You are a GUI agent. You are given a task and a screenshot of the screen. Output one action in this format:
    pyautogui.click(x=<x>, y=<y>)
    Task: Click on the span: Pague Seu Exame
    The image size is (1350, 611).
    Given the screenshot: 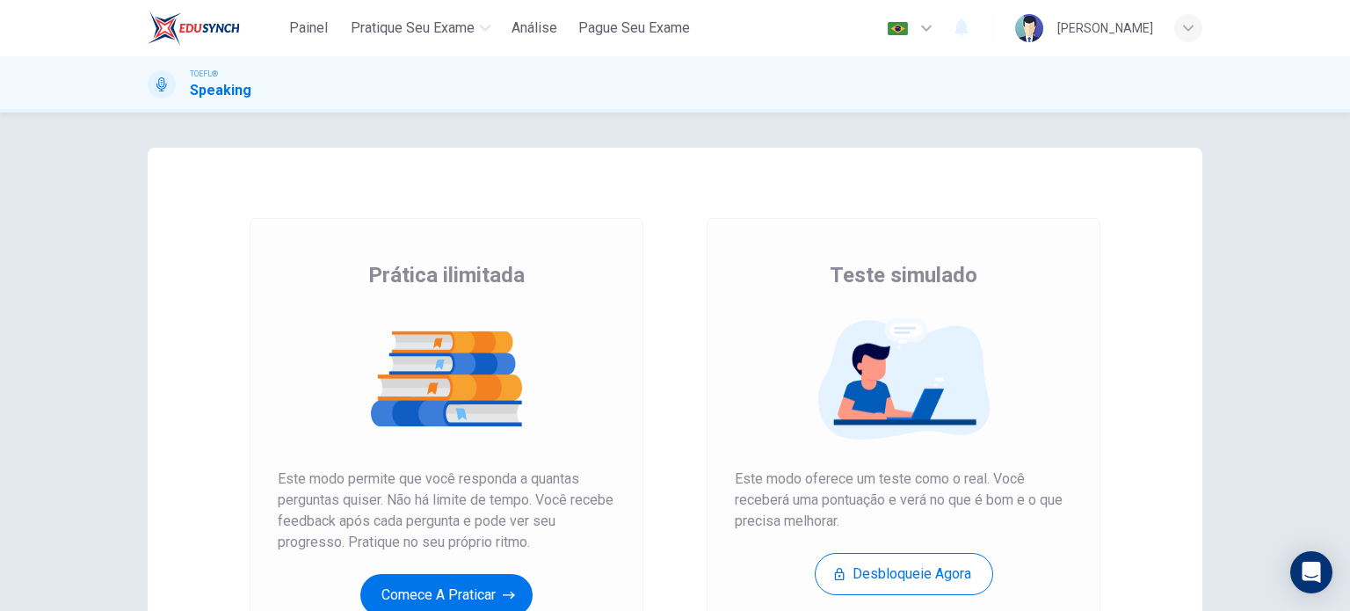 What is the action you would take?
    pyautogui.click(x=634, y=28)
    